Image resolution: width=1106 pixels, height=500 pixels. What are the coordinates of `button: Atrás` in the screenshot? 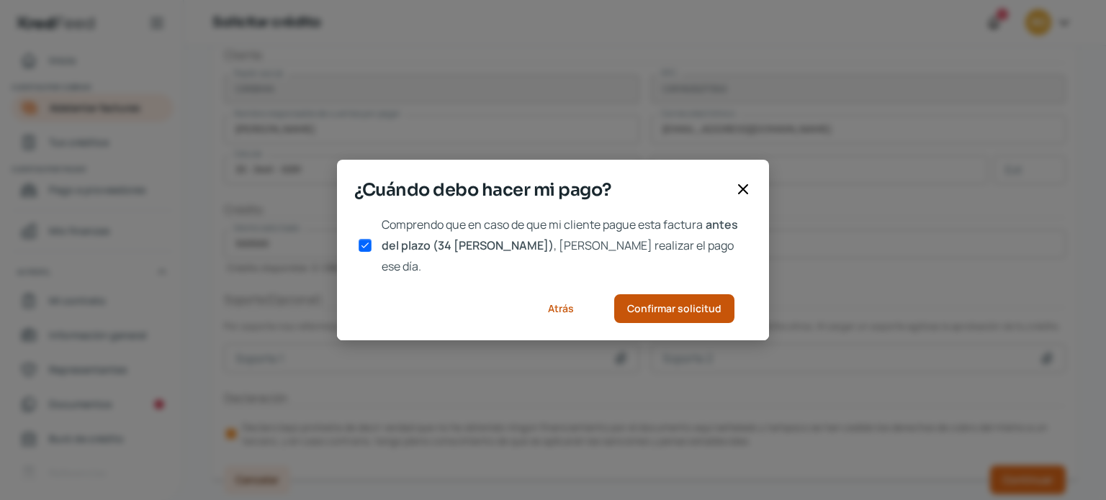 It's located at (560, 309).